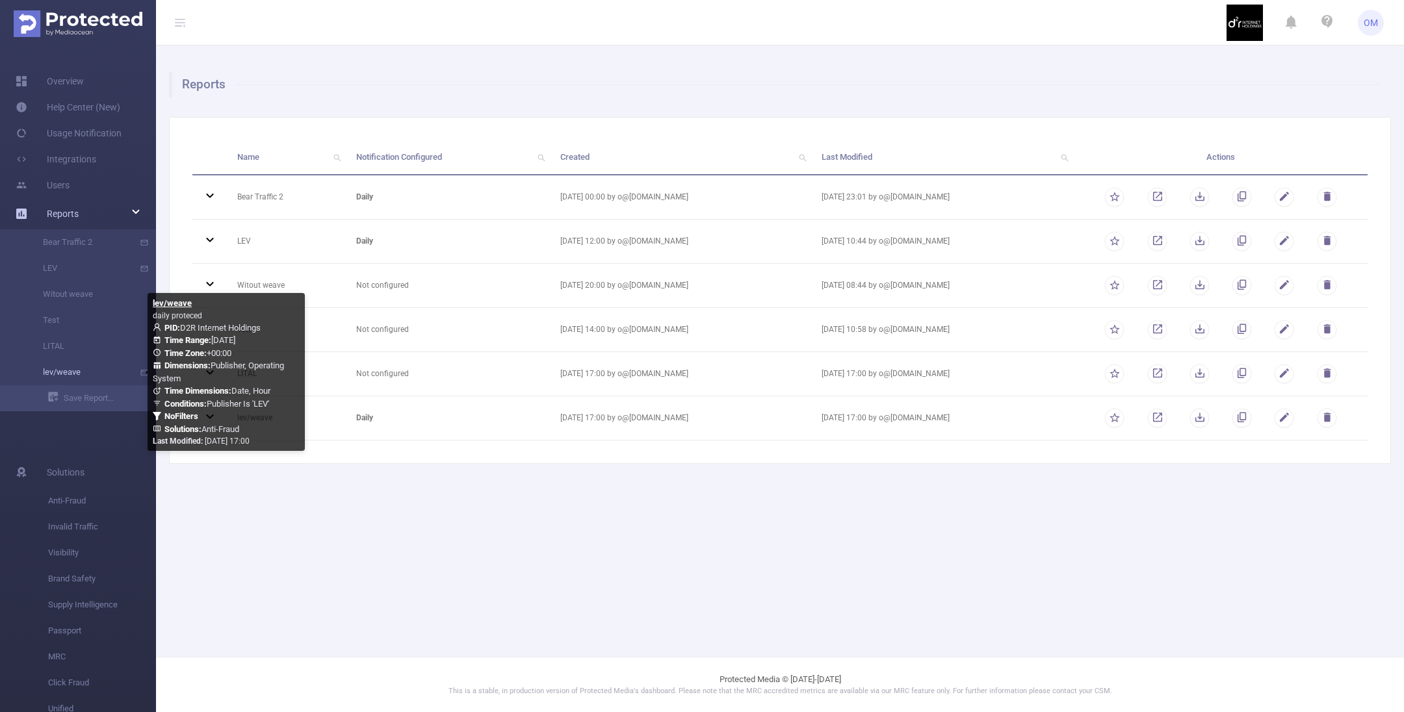 The image size is (1404, 712). I want to click on td: LEV, so click(287, 242).